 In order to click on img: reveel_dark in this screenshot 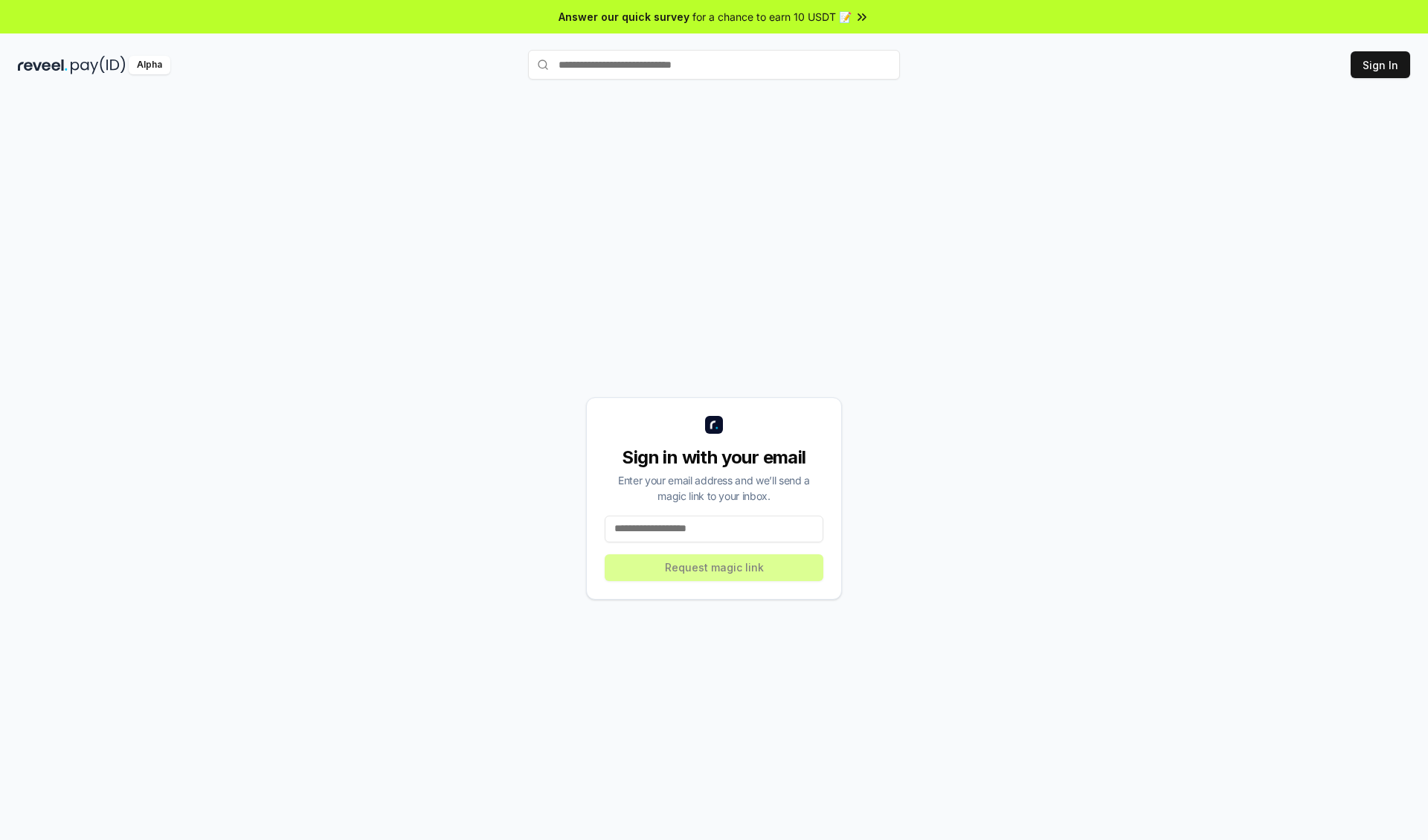, I will do `click(42, 65)`.